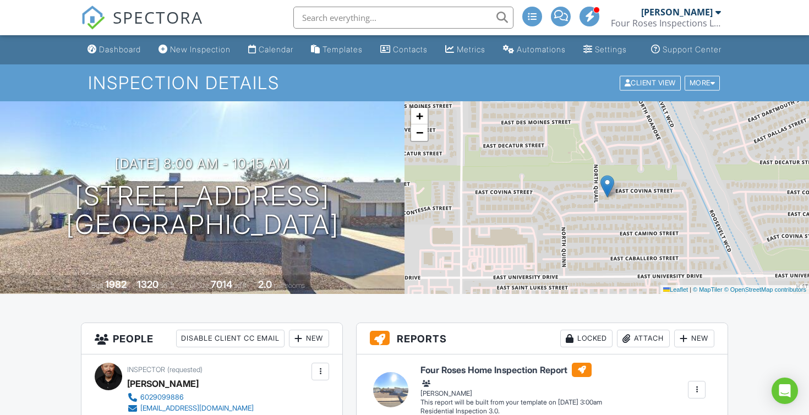  Describe the element at coordinates (230, 339) in the screenshot. I see `div: Disable Client CC Email` at that location.